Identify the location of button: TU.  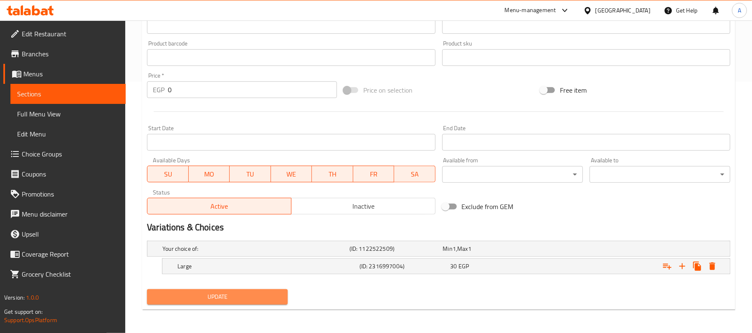
(250, 174).